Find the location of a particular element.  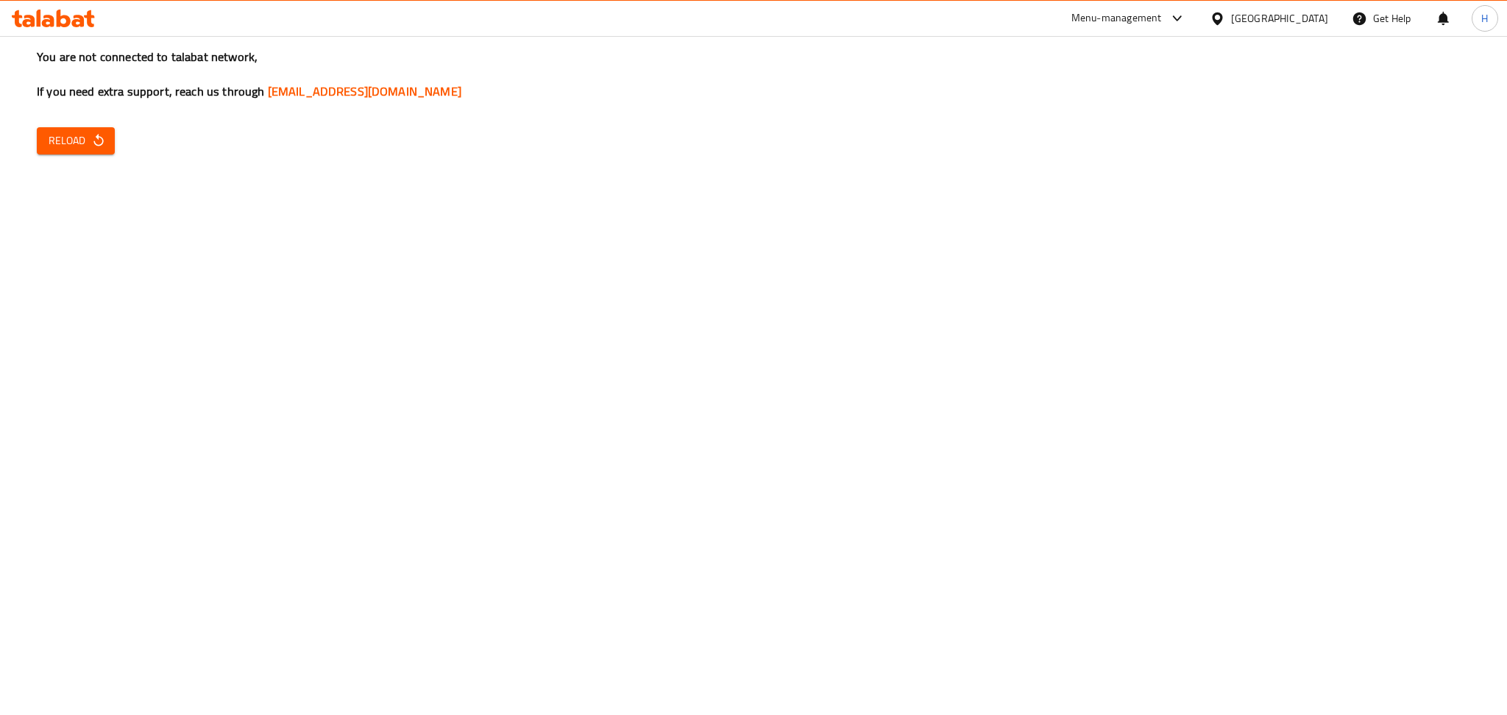

span: Reload is located at coordinates (76, 141).